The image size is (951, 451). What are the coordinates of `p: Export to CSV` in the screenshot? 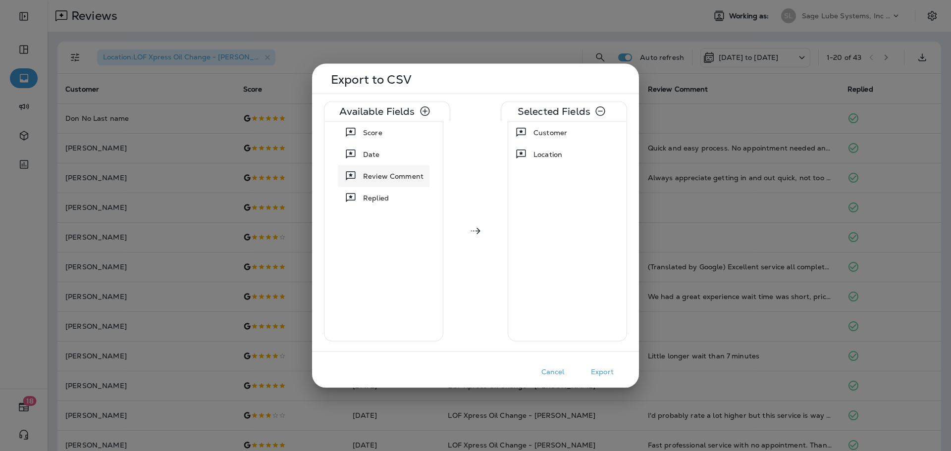 It's located at (477, 79).